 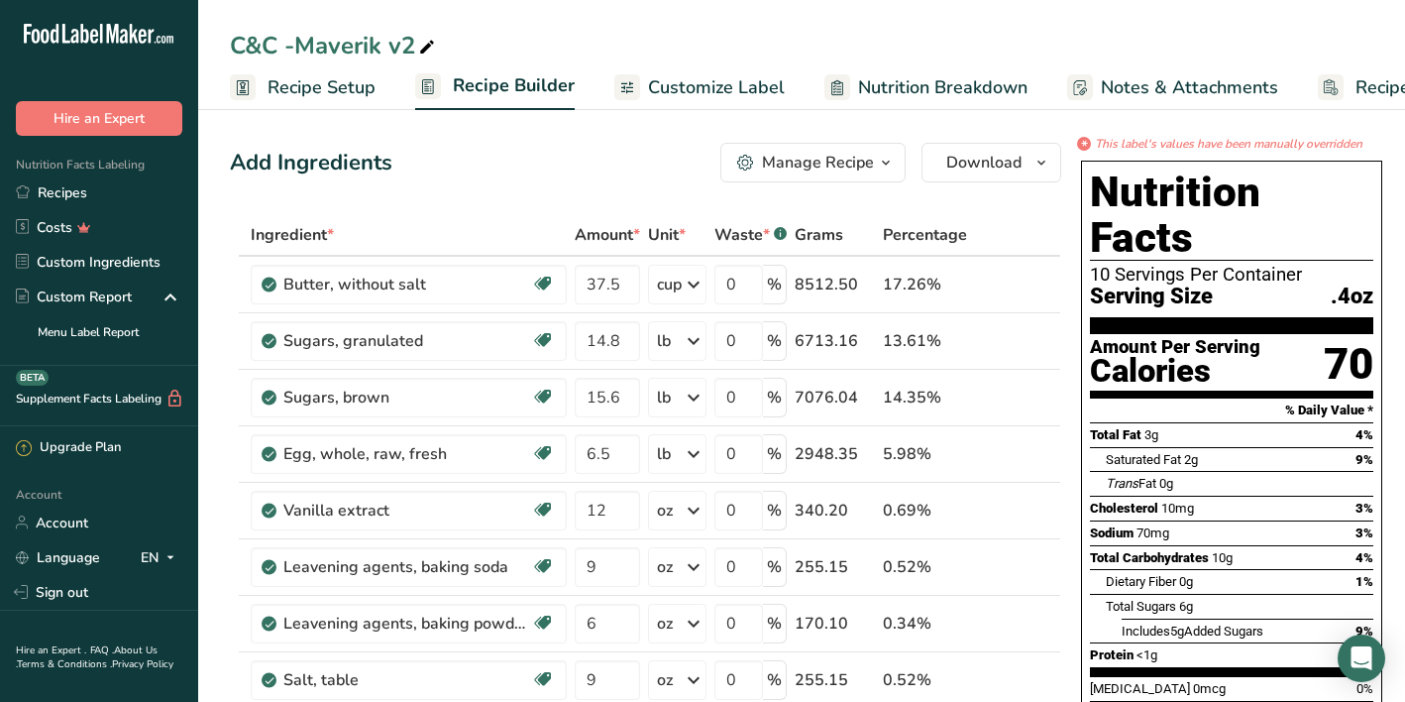 I want to click on a: FAQ ., so click(x=102, y=650).